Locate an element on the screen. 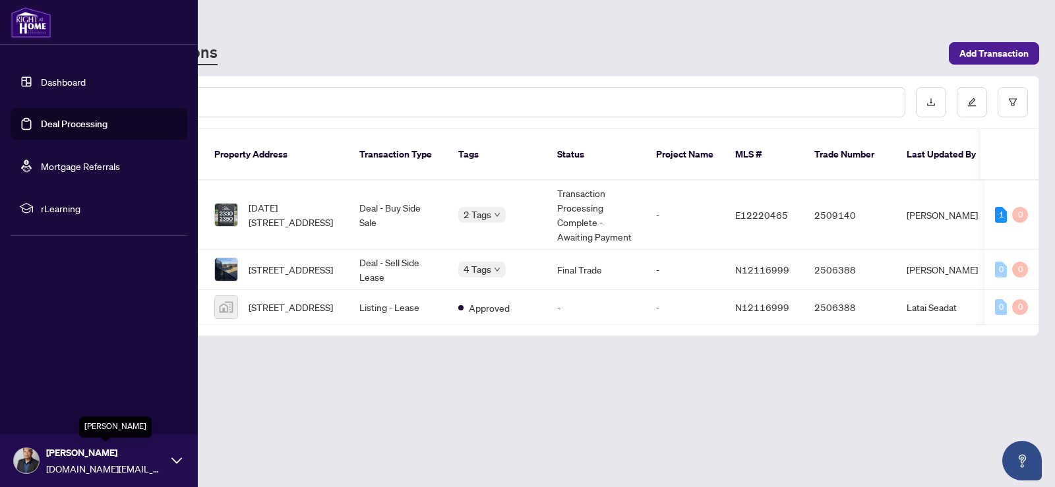 This screenshot has width=1055, height=487. th: Tags is located at coordinates (497, 155).